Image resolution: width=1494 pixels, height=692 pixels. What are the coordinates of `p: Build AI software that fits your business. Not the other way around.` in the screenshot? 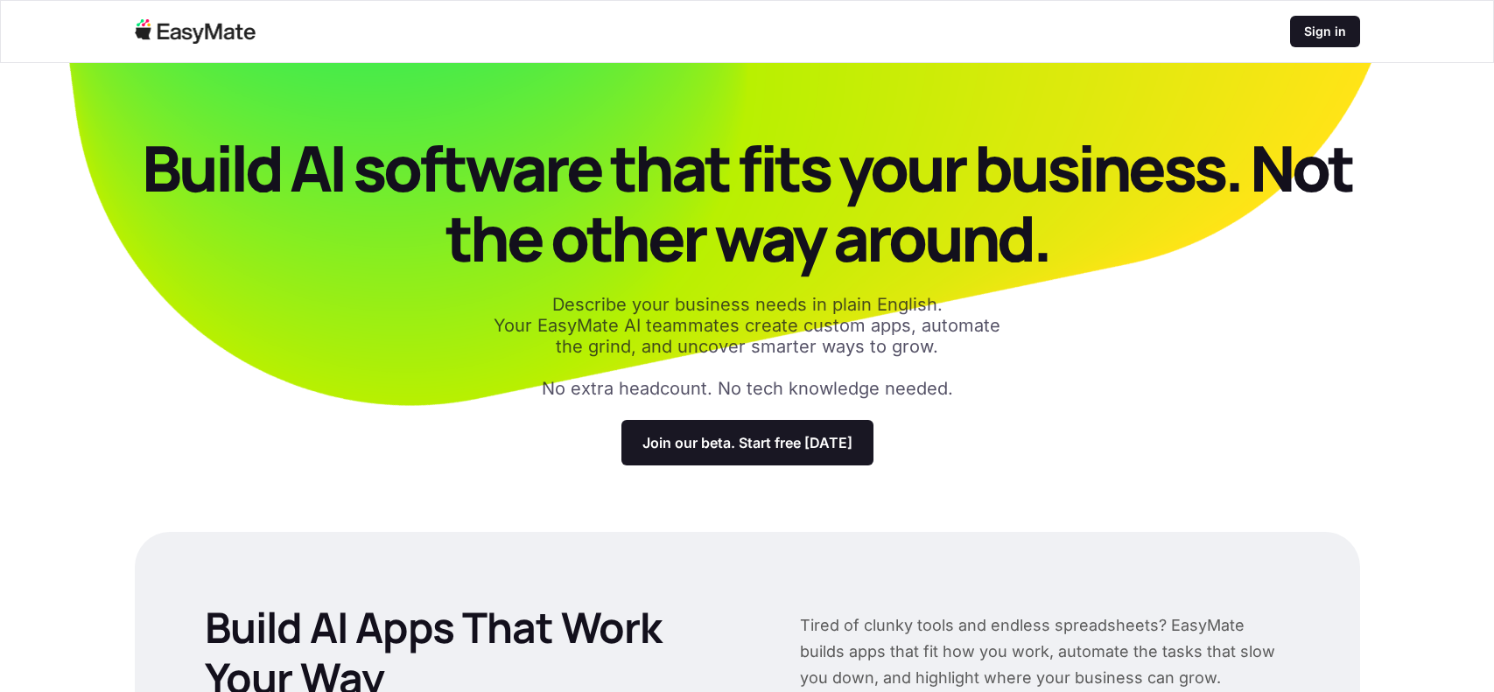 It's located at (748, 203).